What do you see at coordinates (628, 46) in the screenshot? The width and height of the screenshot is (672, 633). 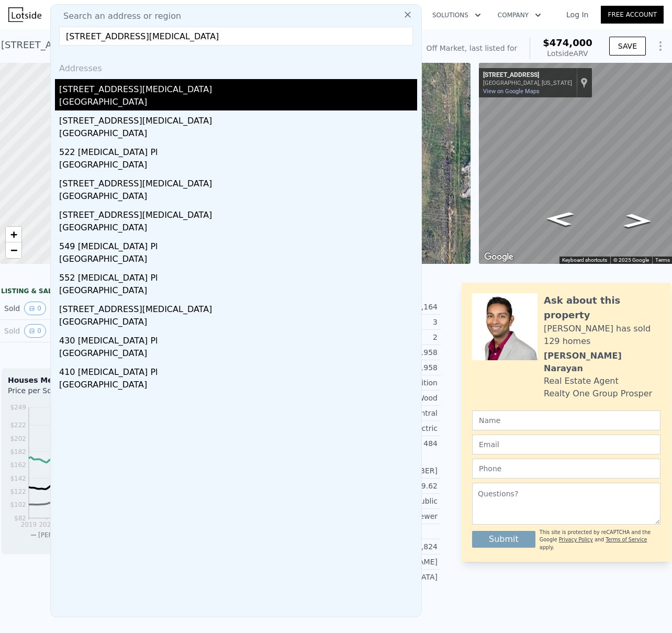 I see `button: SAVE` at bounding box center [628, 46].